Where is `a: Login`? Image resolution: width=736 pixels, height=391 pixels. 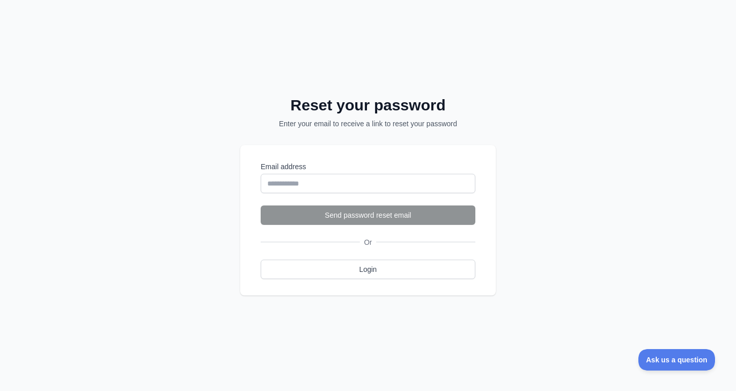 a: Login is located at coordinates (368, 269).